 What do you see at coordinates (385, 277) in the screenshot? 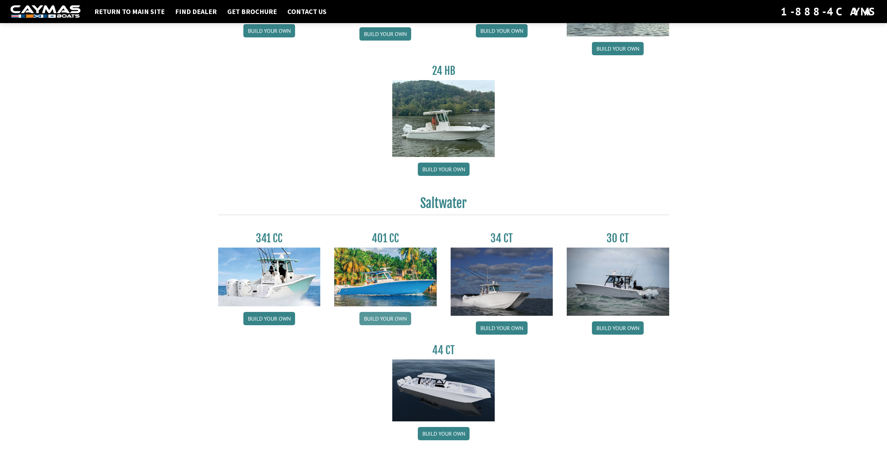
I see `img: 401CC_thumb.pg.jpg` at bounding box center [385, 277].